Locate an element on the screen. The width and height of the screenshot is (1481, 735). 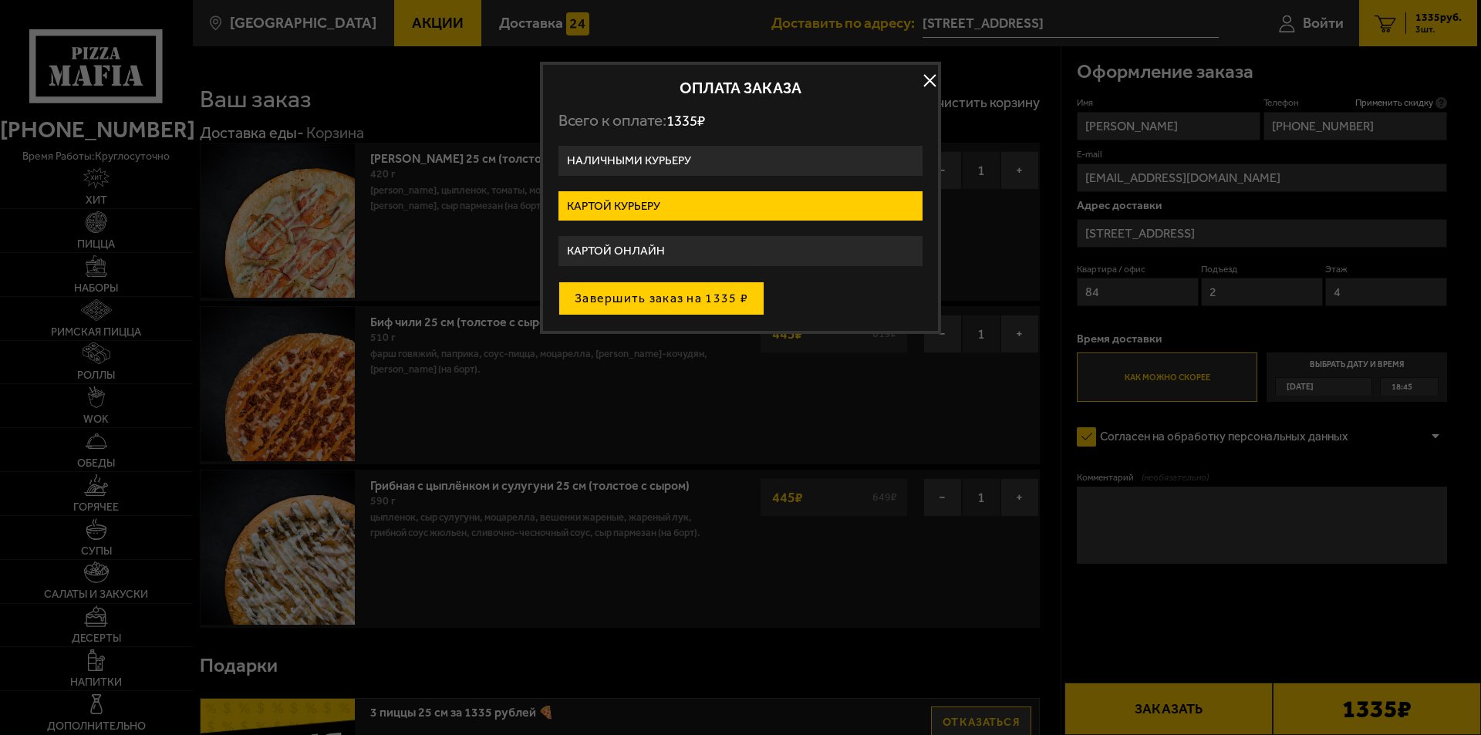
span: 1335 ₽ is located at coordinates (686, 120).